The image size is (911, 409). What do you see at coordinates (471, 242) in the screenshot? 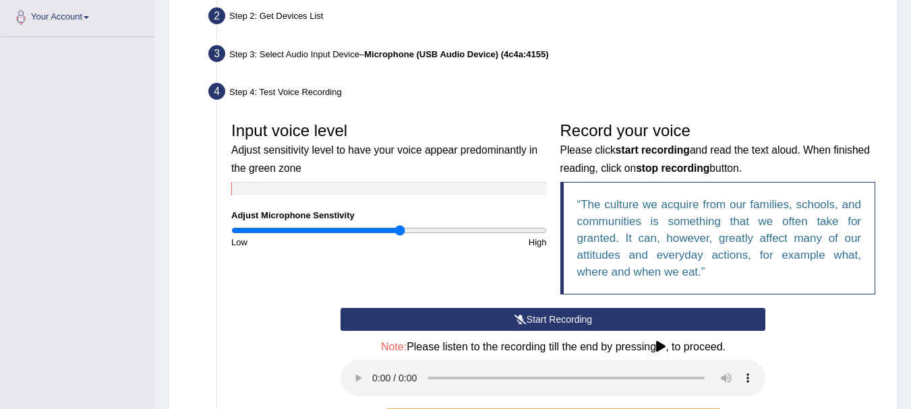
I see `div: High` at bounding box center [471, 242].